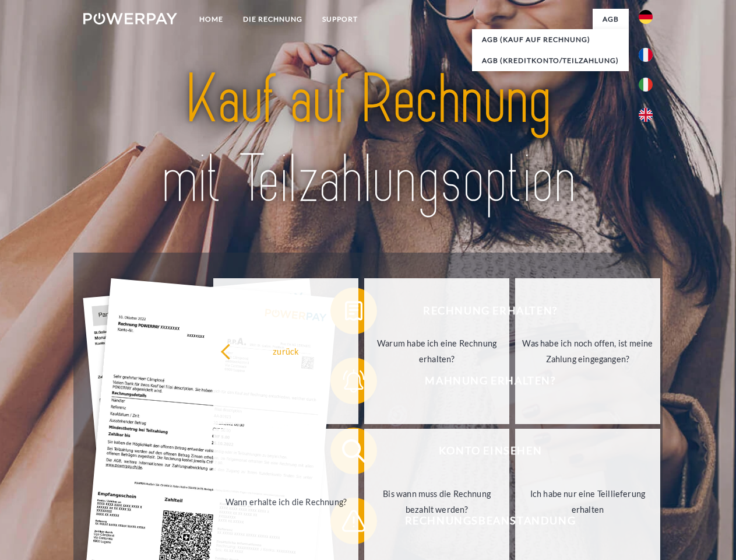 The height and width of the screenshot is (560, 736). Describe the element at coordinates (588, 351) in the screenshot. I see `a: Was habe ich noch offen, ist meine Zahlung eingegangen?` at that location.